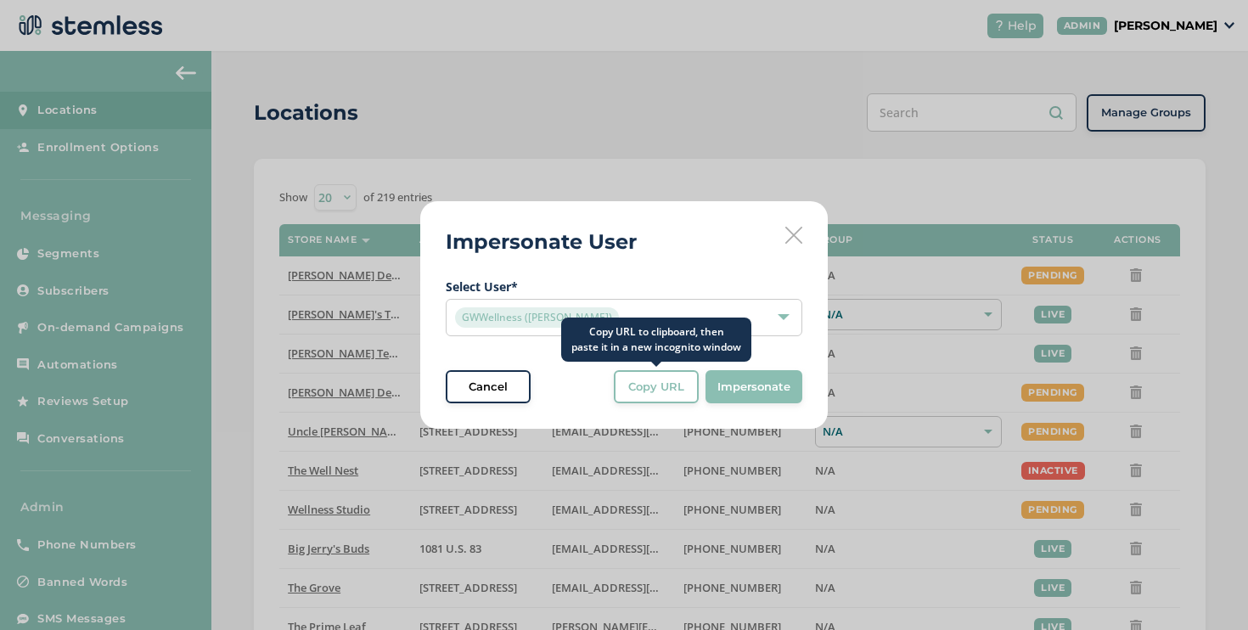 The height and width of the screenshot is (630, 1248). What do you see at coordinates (754, 387) in the screenshot?
I see `button: Impersonate` at bounding box center [754, 387].